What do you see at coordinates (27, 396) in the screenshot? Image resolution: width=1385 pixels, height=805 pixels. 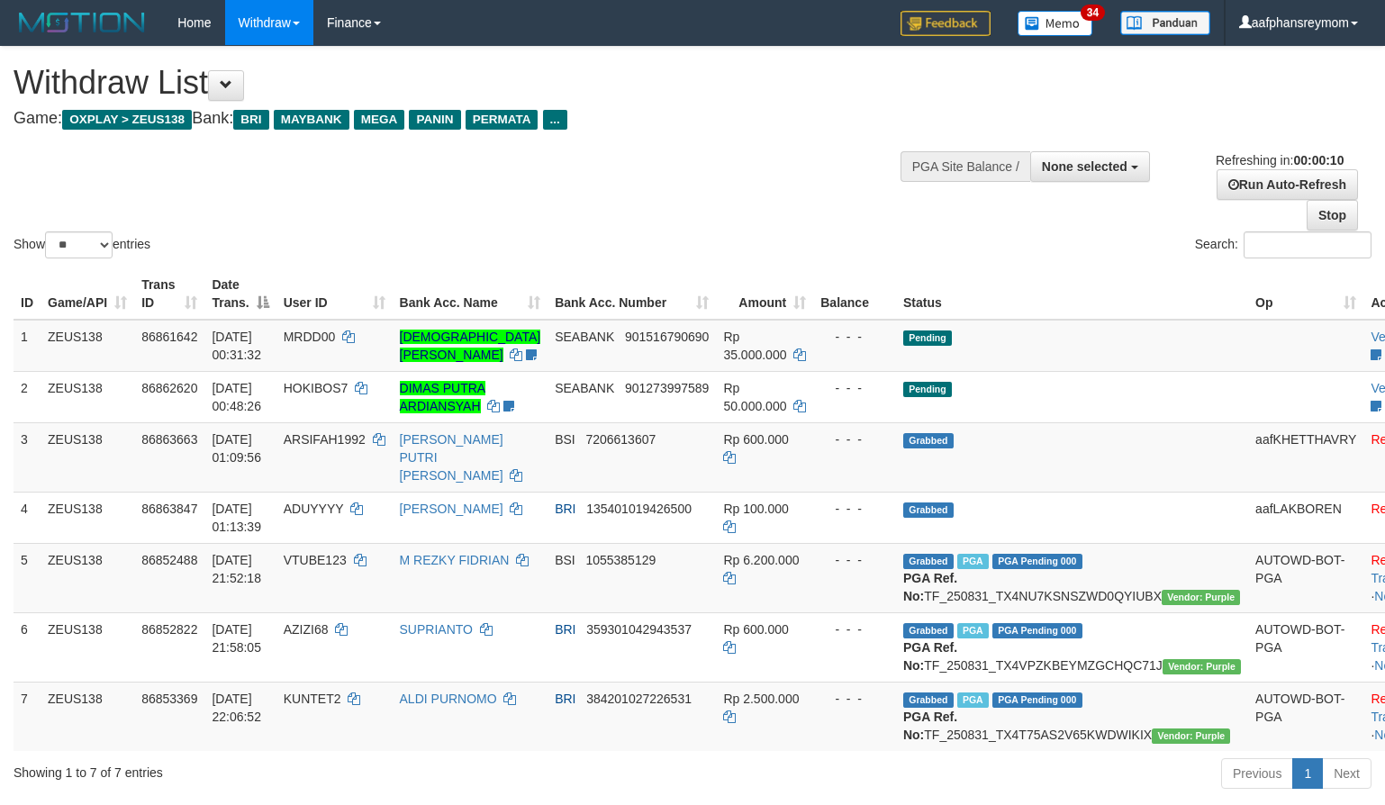 I see `td: 2` at bounding box center [27, 396].